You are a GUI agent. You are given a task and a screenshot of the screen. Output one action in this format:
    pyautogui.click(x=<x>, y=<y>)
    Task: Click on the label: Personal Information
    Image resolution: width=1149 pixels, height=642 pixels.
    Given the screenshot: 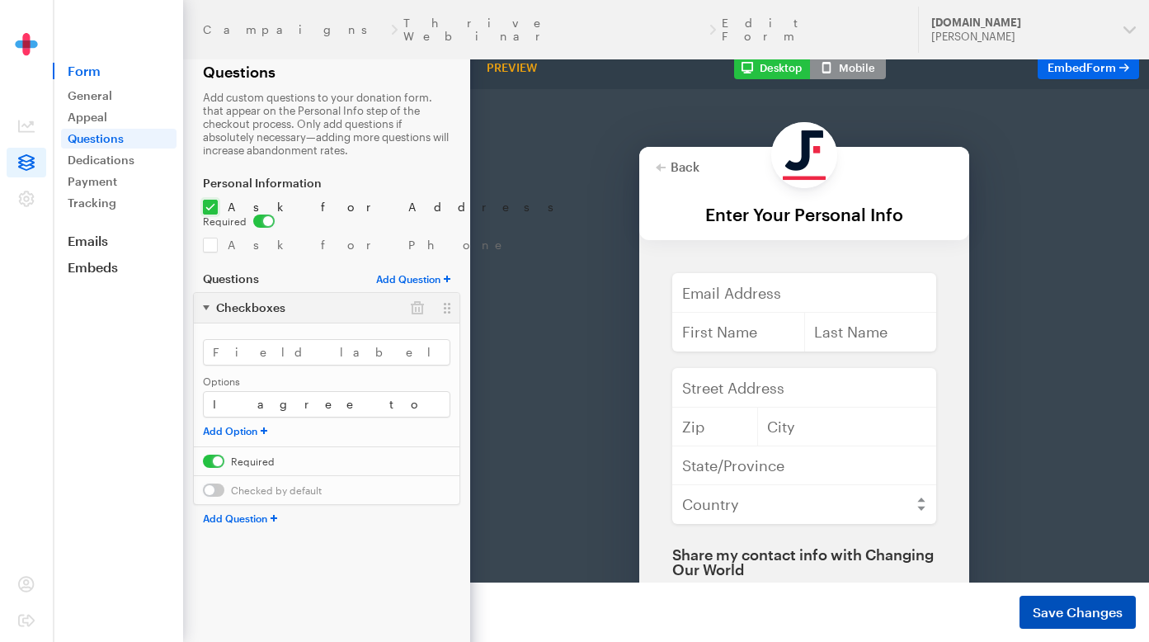 What is the action you would take?
    pyautogui.click(x=327, y=183)
    